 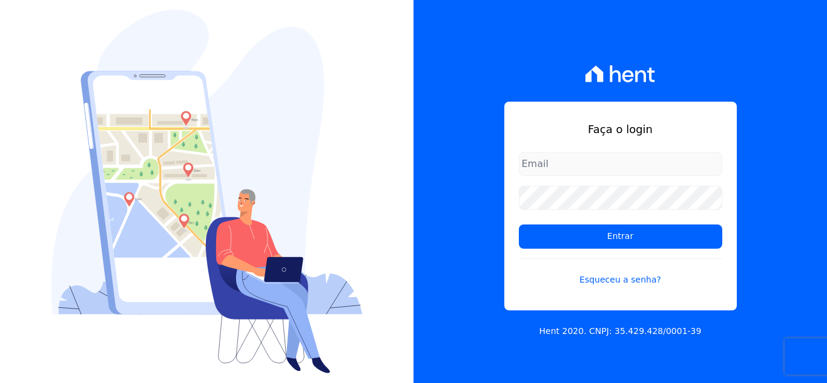 What do you see at coordinates (620, 331) in the screenshot?
I see `p: Hent 2020. CNPJ: 35.429.428/0001-39` at bounding box center [620, 331].